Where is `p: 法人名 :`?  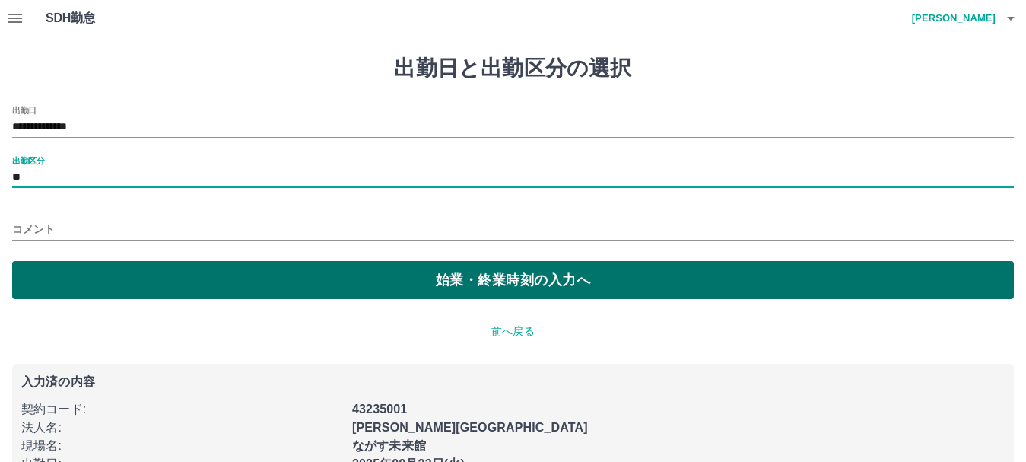 p: 法人名 : is located at coordinates (182, 427).